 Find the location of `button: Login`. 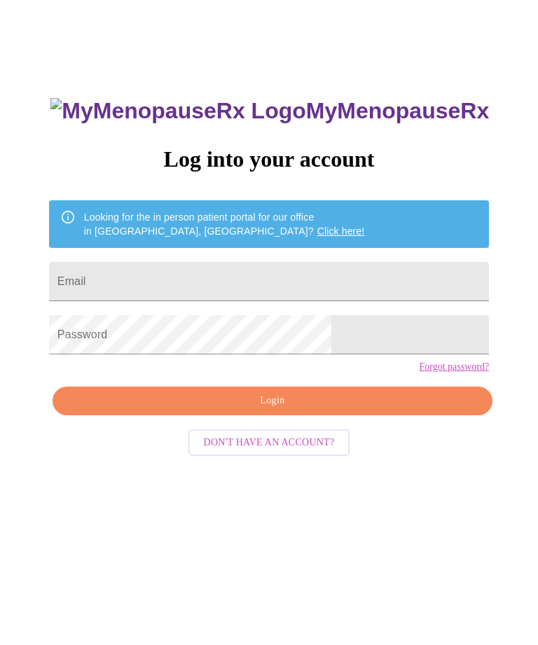

button: Login is located at coordinates (272, 401).